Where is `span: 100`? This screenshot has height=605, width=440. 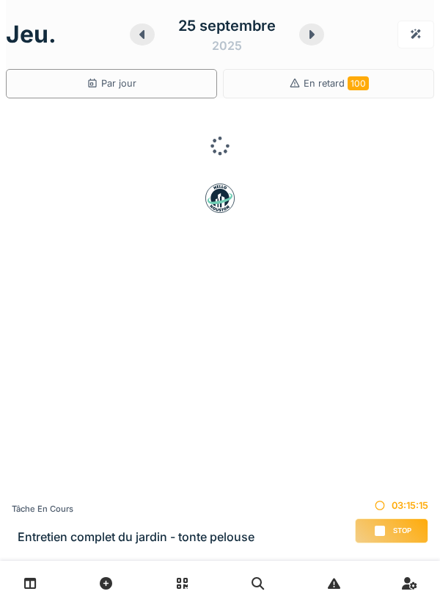
span: 100 is located at coordinates (358, 83).